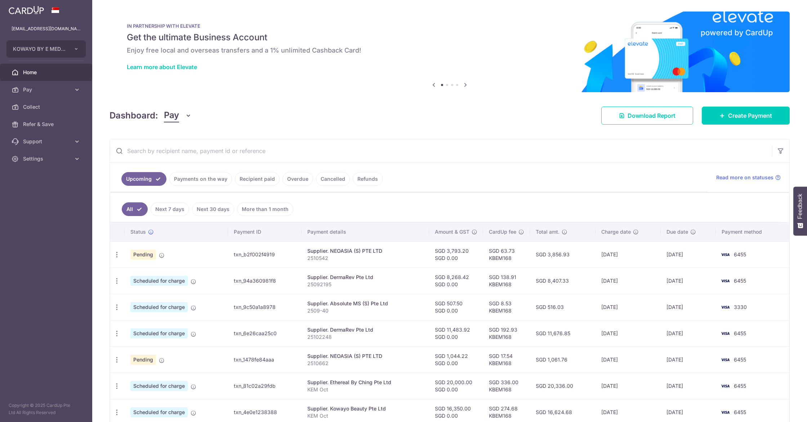  I want to click on a: Cancelled, so click(333, 179).